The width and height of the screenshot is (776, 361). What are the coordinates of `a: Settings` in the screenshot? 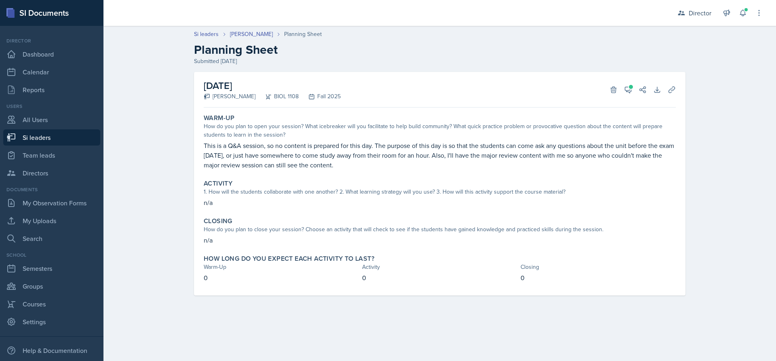 It's located at (52, 322).